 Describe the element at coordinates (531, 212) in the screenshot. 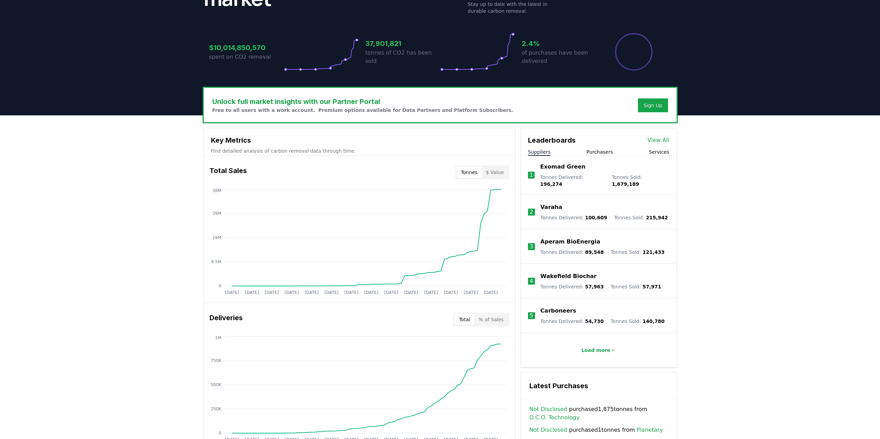

I see `p: 2` at that location.